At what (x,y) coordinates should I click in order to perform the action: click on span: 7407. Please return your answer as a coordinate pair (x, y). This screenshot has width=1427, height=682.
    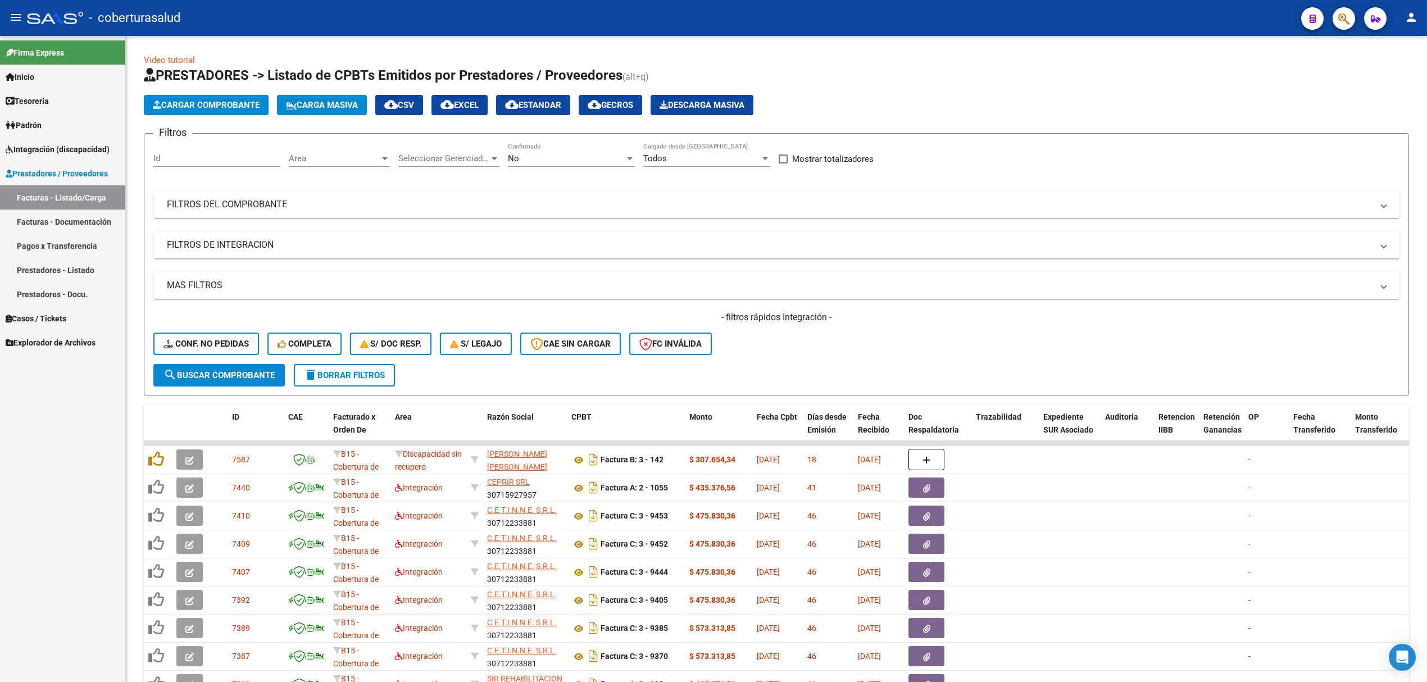
    Looking at the image, I should click on (241, 572).